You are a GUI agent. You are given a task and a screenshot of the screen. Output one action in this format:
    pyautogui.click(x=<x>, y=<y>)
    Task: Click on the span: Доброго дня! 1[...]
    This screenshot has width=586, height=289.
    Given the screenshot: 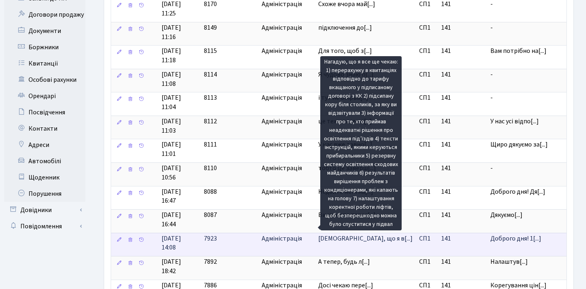 What is the action you would take?
    pyautogui.click(x=515, y=238)
    